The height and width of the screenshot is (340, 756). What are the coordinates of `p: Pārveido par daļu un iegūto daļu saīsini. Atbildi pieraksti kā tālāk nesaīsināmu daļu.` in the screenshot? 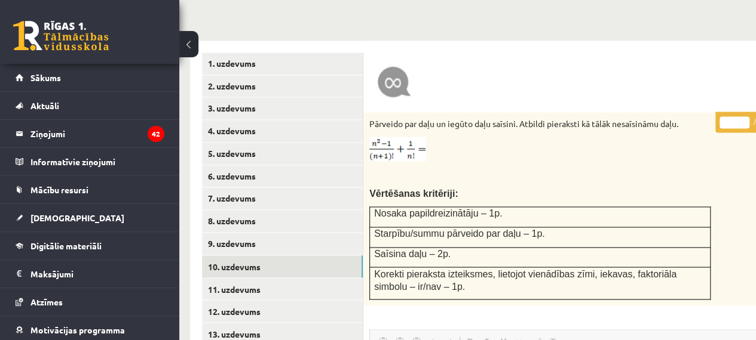 It's located at (539, 124).